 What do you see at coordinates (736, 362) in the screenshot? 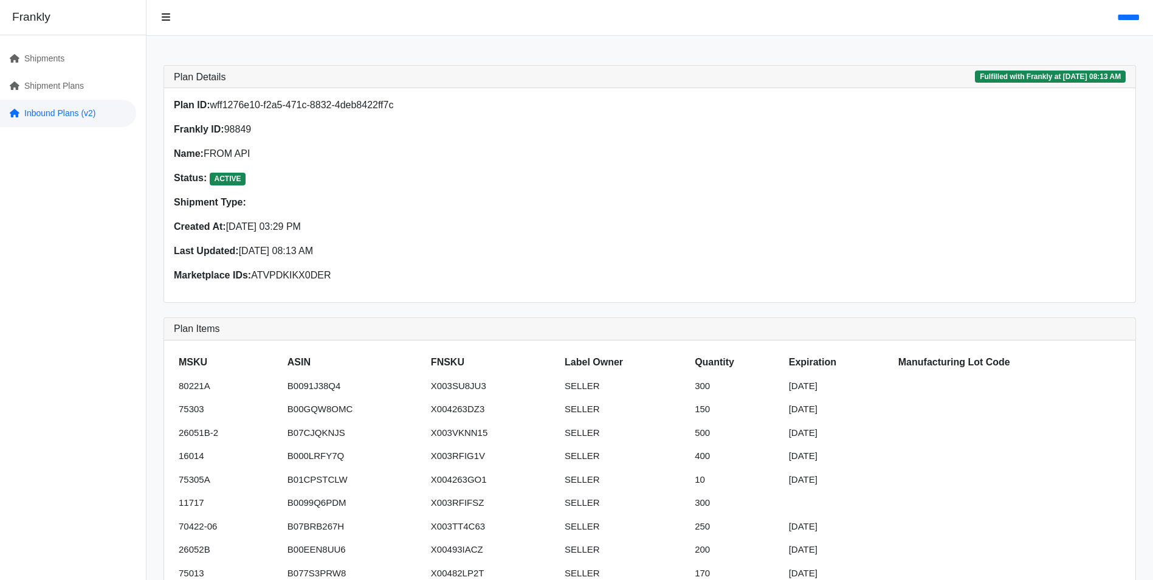
I see `th: Quantity` at bounding box center [736, 362].